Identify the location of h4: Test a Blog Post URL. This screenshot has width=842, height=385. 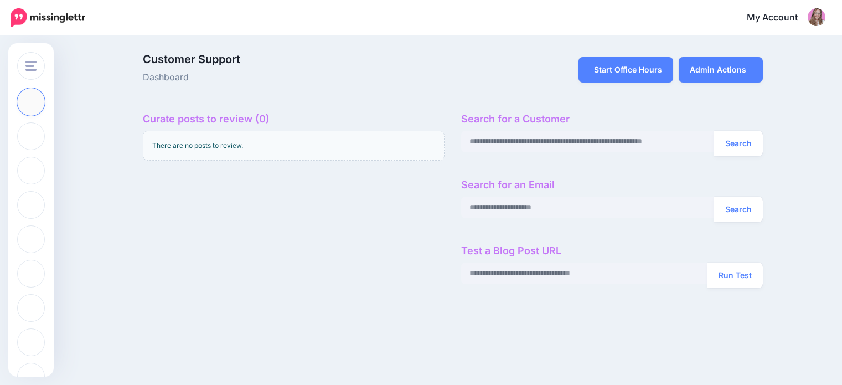
(612, 251).